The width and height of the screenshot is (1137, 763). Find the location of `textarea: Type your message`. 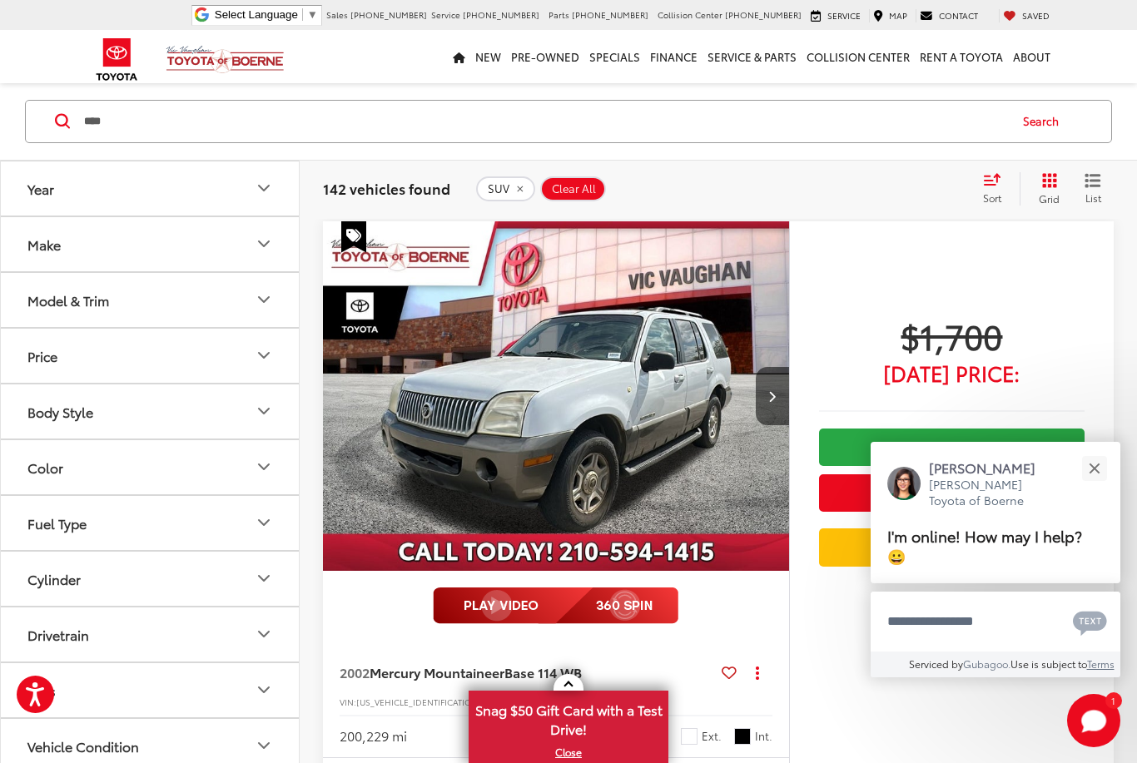

textarea: Type your message is located at coordinates (995, 622).